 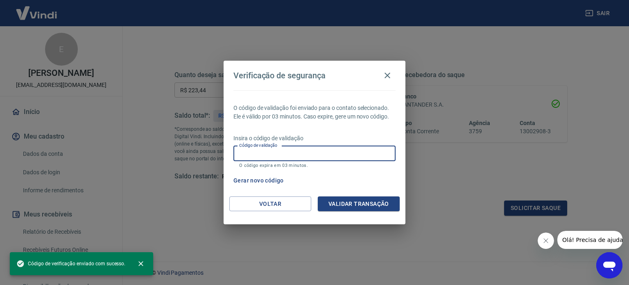 I want to click on p: O código de validação foi enviado para o contato selecionado. Ele é válido por 03 minutos. Caso e..., so click(x=314, y=112).